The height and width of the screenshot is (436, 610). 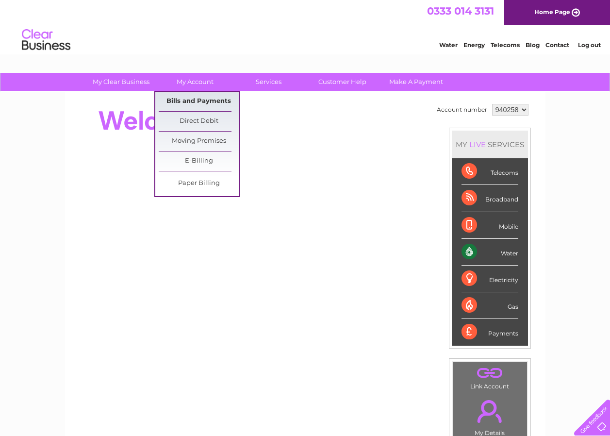 I want to click on a: Telecoms, so click(x=505, y=45).